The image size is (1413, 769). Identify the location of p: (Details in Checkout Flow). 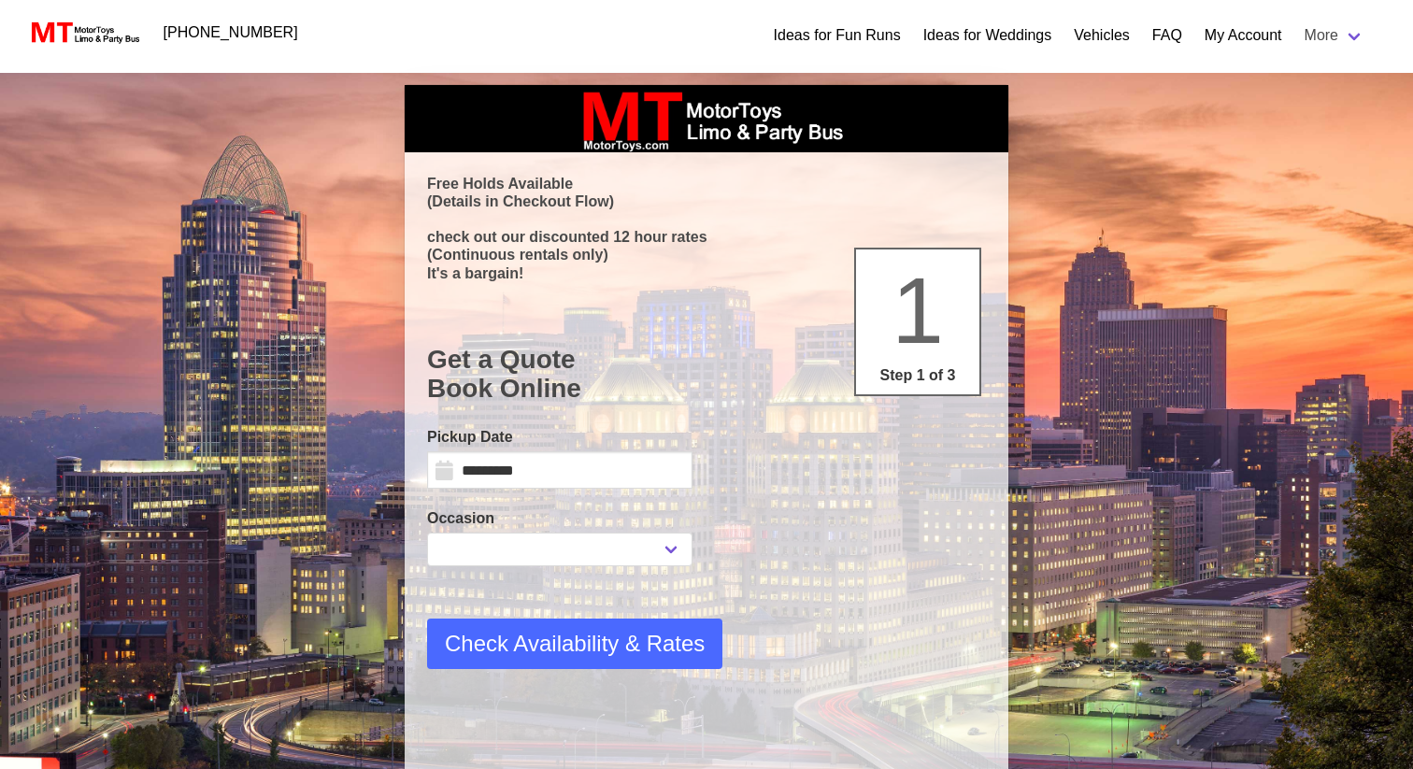
(707, 201).